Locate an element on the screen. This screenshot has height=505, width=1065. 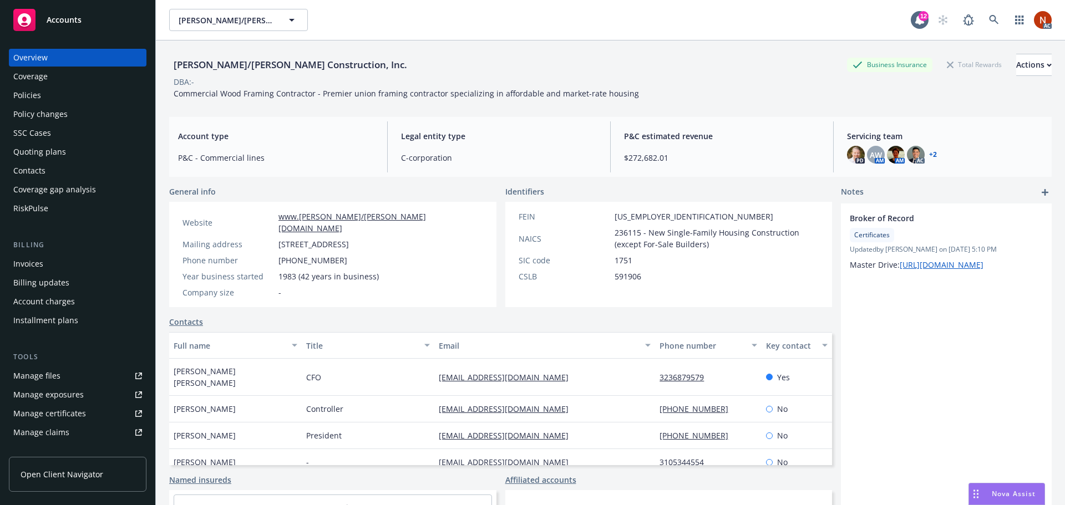
a: Manage BORs is located at coordinates (78, 452).